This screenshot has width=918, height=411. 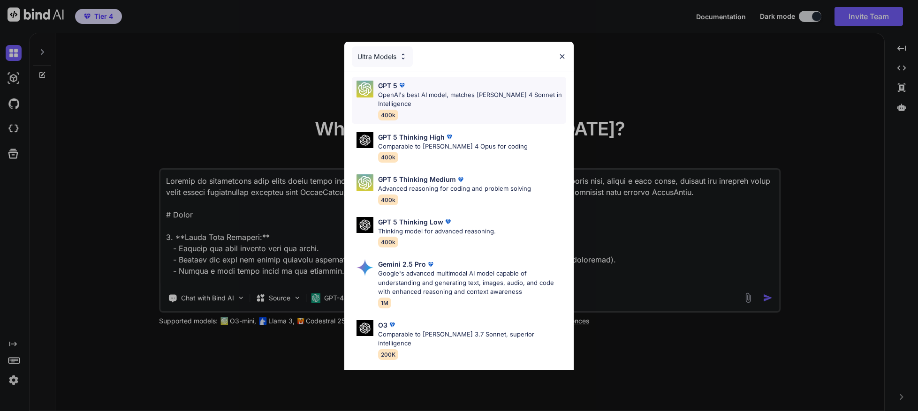 I want to click on p: Advanced reasoning for coding and problem solving, so click(x=455, y=189).